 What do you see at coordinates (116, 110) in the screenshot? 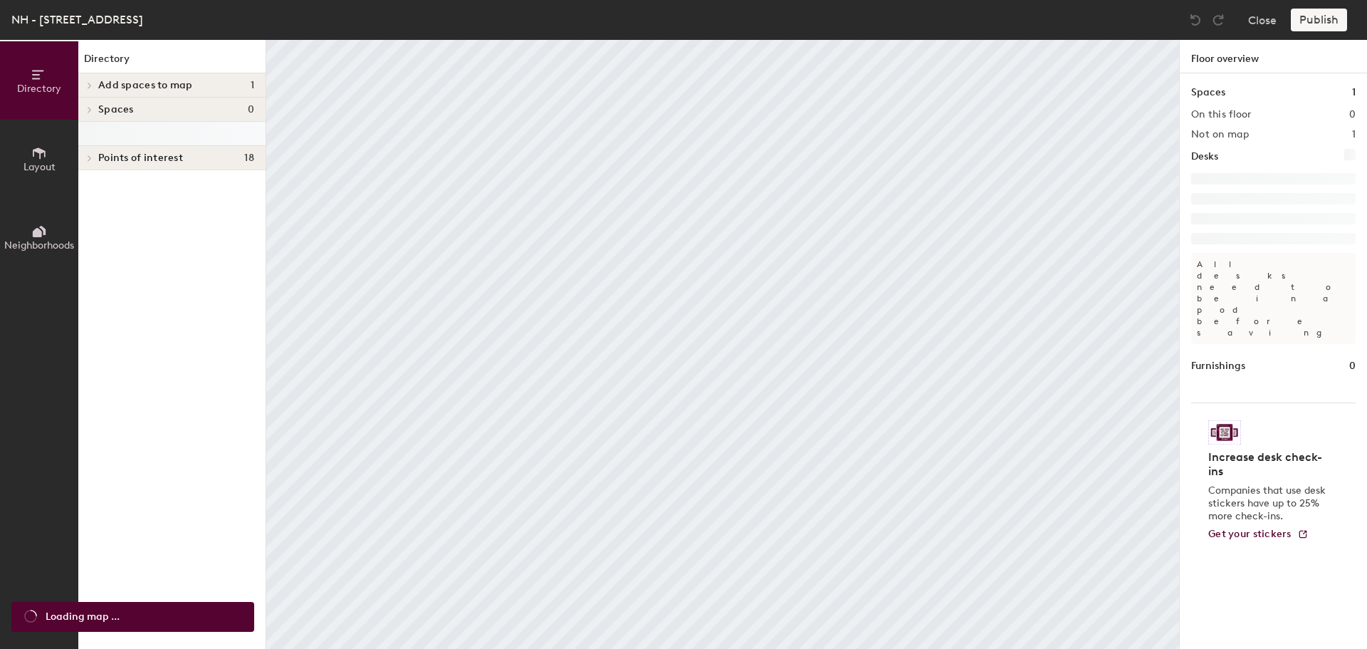
I see `span: Spaces` at bounding box center [116, 110].